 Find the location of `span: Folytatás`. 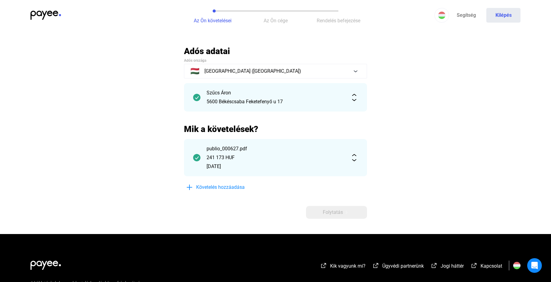

span: Folytatás is located at coordinates (333, 212).